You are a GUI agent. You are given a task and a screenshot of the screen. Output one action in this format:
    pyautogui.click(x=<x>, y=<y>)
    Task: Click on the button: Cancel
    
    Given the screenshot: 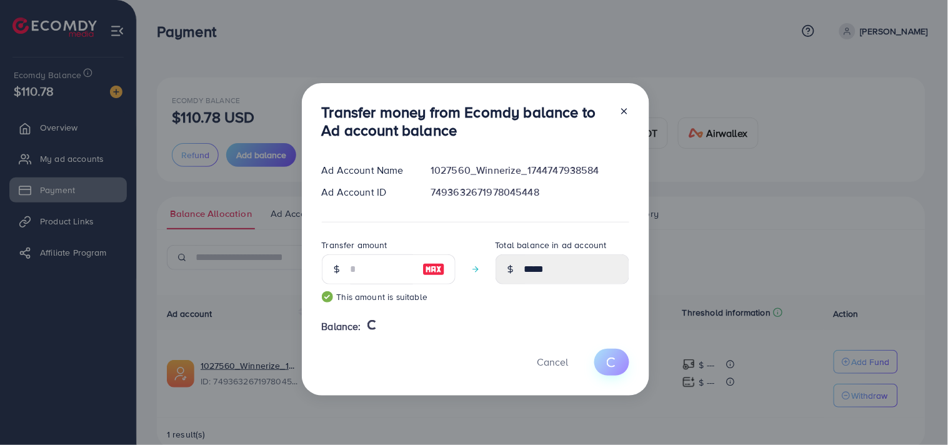 What is the action you would take?
    pyautogui.click(x=553, y=362)
    